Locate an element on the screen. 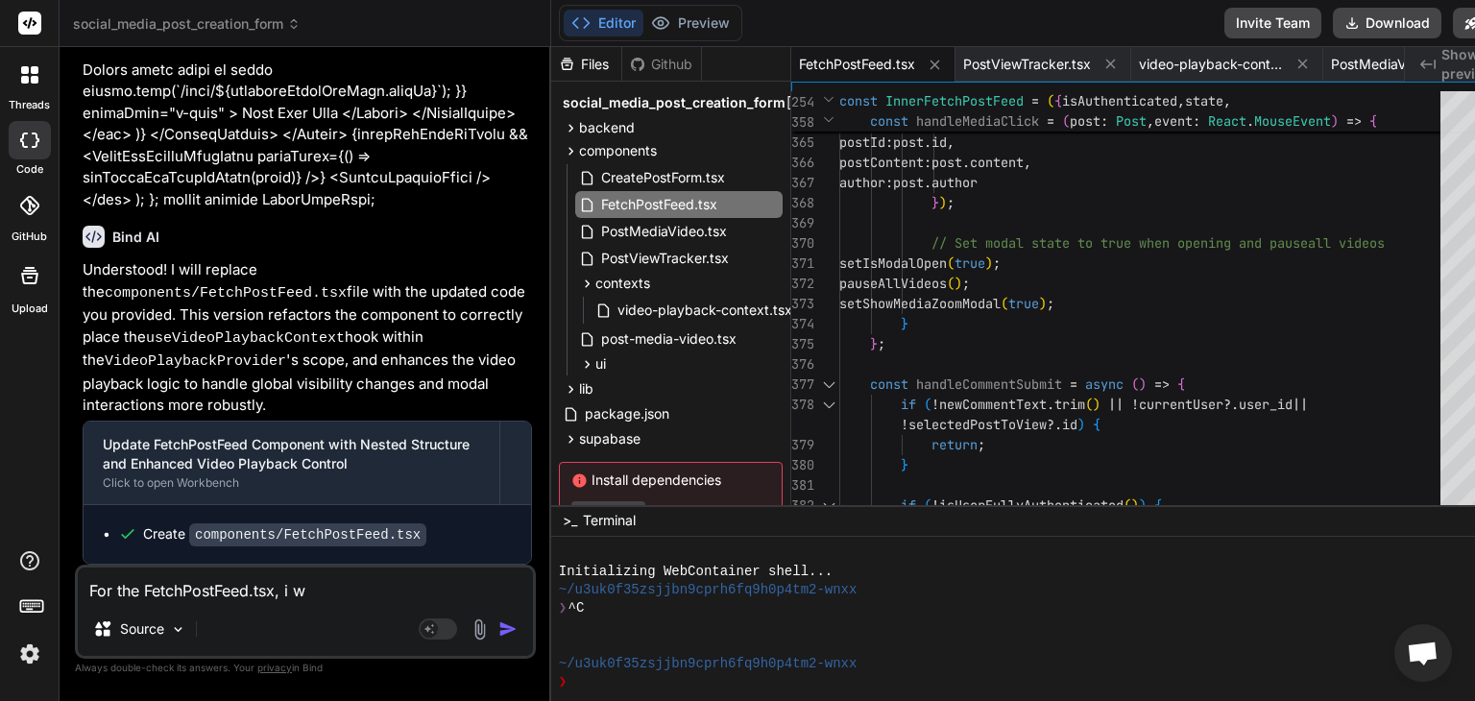  button: Invite Team is located at coordinates (1272, 23).